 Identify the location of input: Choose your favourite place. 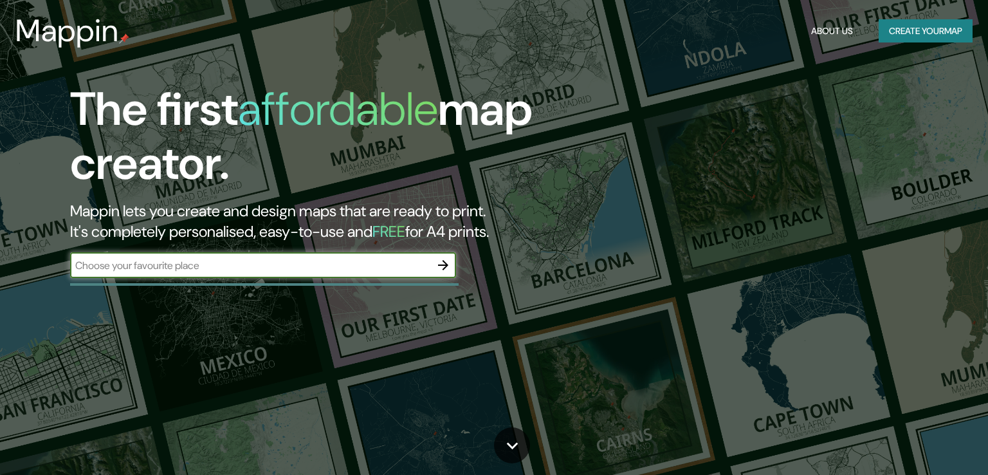
(250, 265).